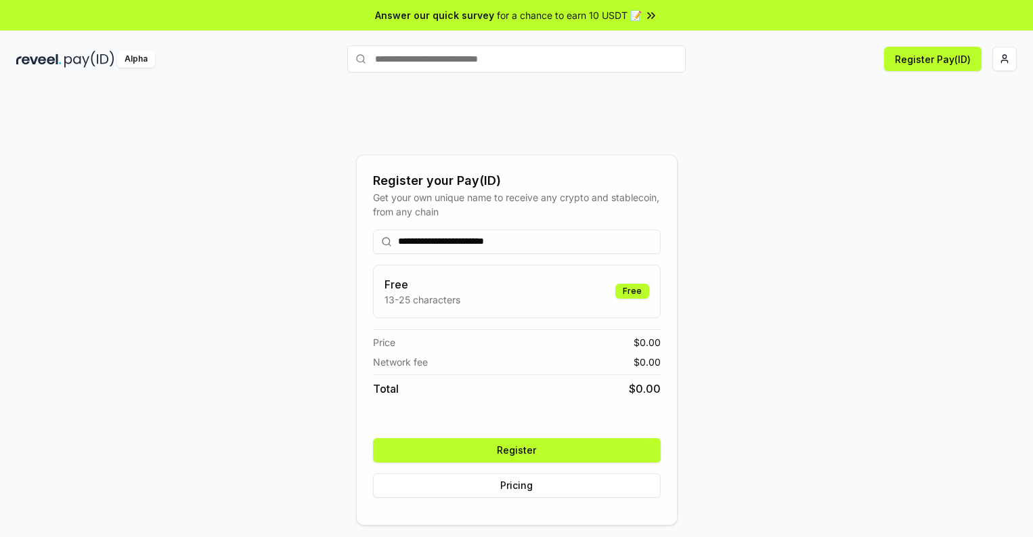 Image resolution: width=1033 pixels, height=537 pixels. I want to click on span: Total, so click(386, 389).